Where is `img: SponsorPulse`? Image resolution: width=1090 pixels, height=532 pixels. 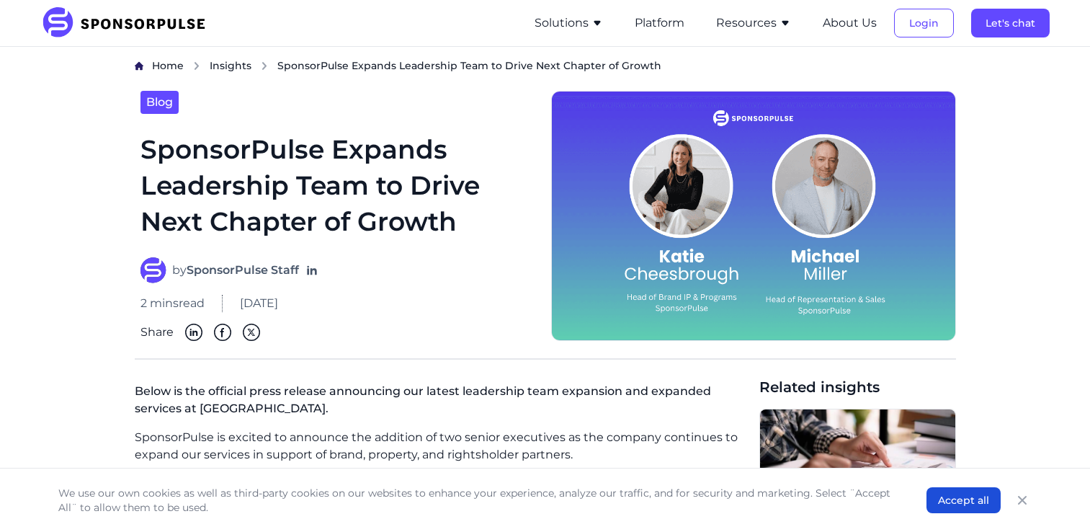 img: SponsorPulse is located at coordinates (128, 23).